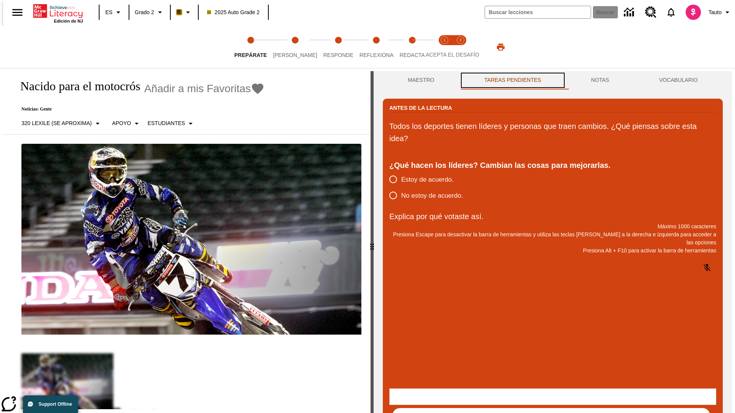  I want to click on button: Lee step 2 of 5, so click(295, 47).